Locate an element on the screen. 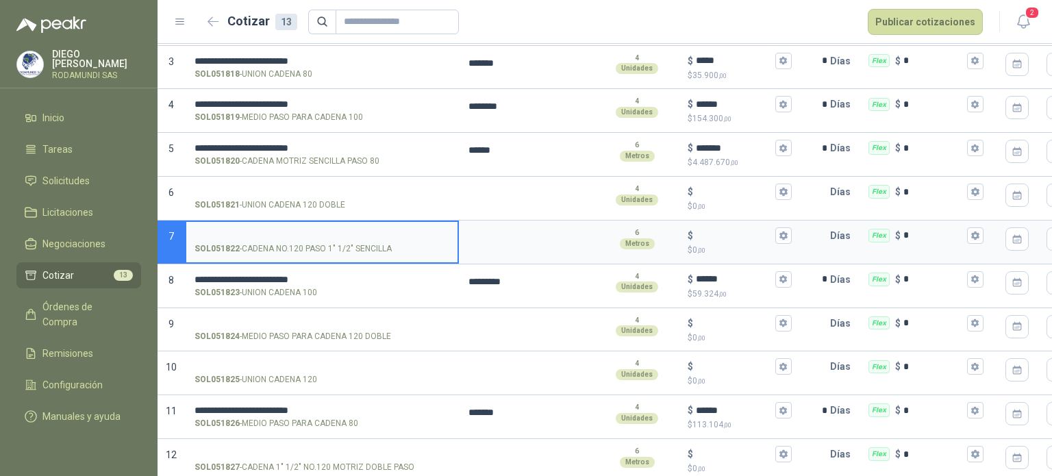 This screenshot has width=1052, height=476. button: Publicar cotizaciones is located at coordinates (925, 22).